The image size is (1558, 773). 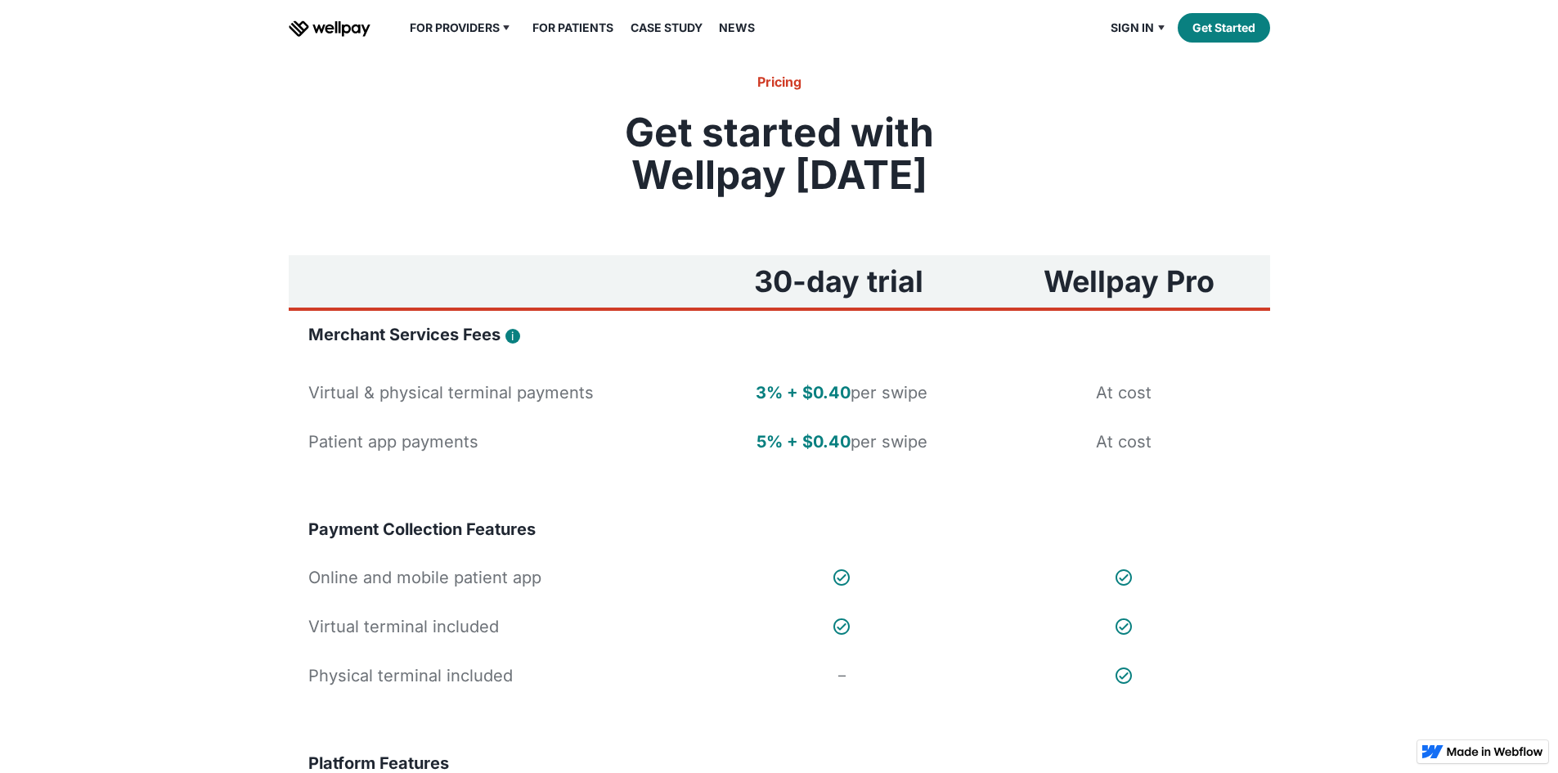 I want to click on h3: 30-day trial, so click(x=838, y=281).